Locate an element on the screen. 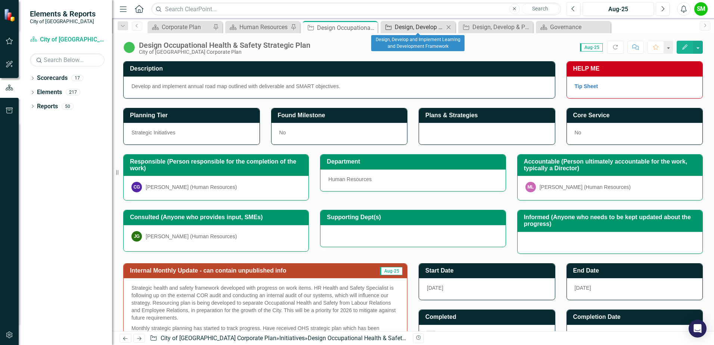  div: Open Intercom Messenger is located at coordinates (697, 329).